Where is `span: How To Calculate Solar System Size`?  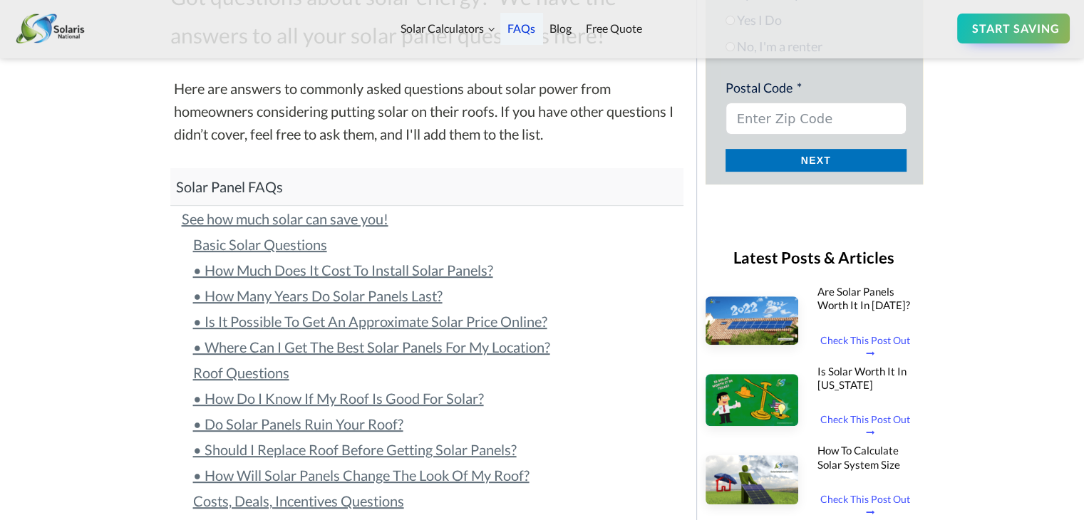
span: How To Calculate Solar System Size is located at coordinates (870, 458).